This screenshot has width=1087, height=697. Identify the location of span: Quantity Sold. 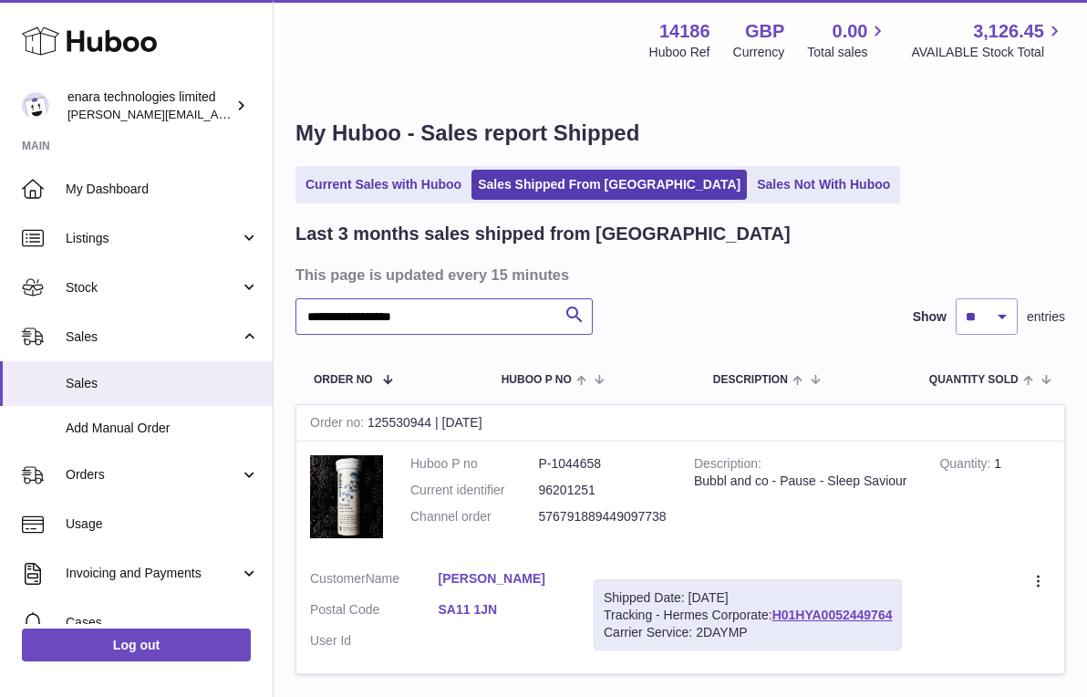
(974, 379).